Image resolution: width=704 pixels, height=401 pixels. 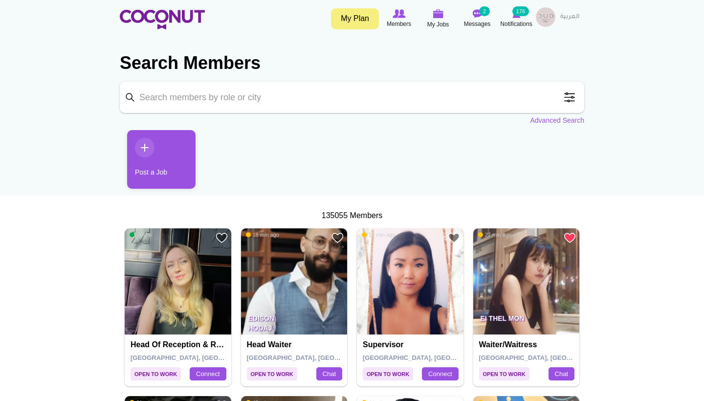 What do you see at coordinates (399, 14) in the screenshot?
I see `img: Browse Members` at bounding box center [399, 14].